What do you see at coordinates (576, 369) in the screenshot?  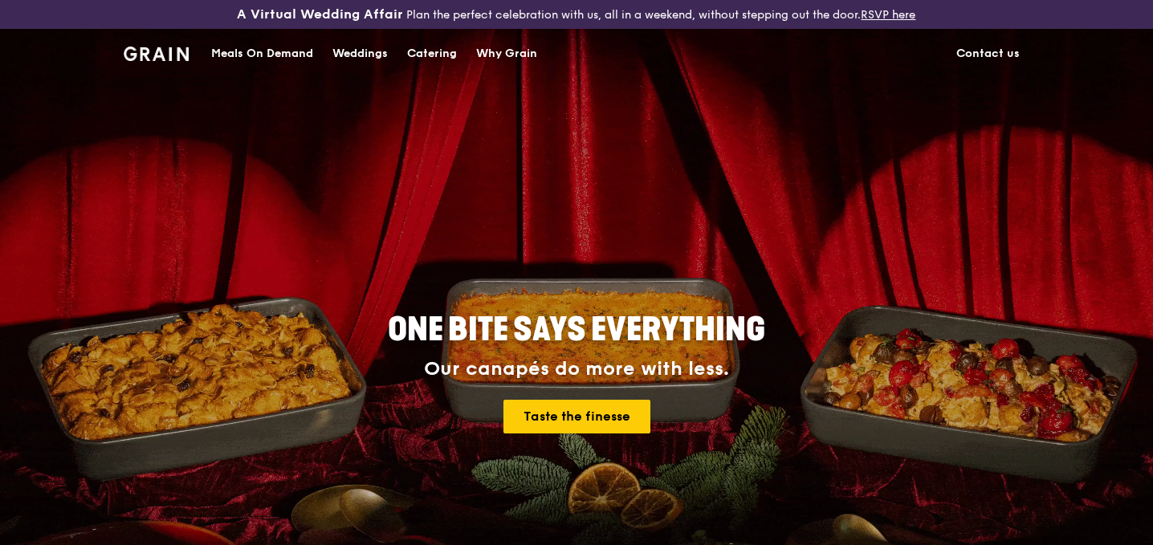 I see `div: Our canapés do more with less.` at bounding box center [576, 369].